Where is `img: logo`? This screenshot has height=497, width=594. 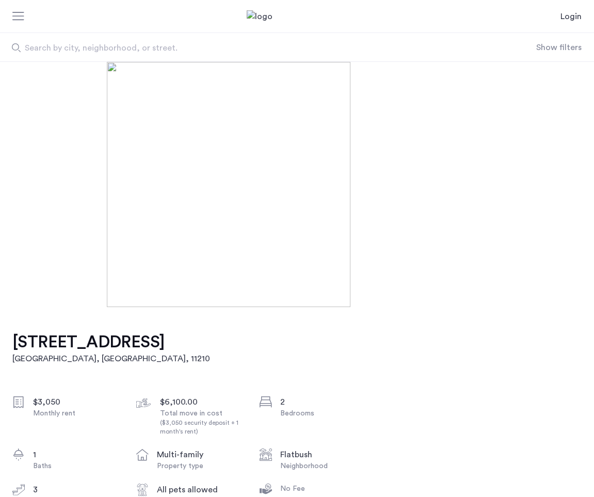 img: logo is located at coordinates (297, 17).